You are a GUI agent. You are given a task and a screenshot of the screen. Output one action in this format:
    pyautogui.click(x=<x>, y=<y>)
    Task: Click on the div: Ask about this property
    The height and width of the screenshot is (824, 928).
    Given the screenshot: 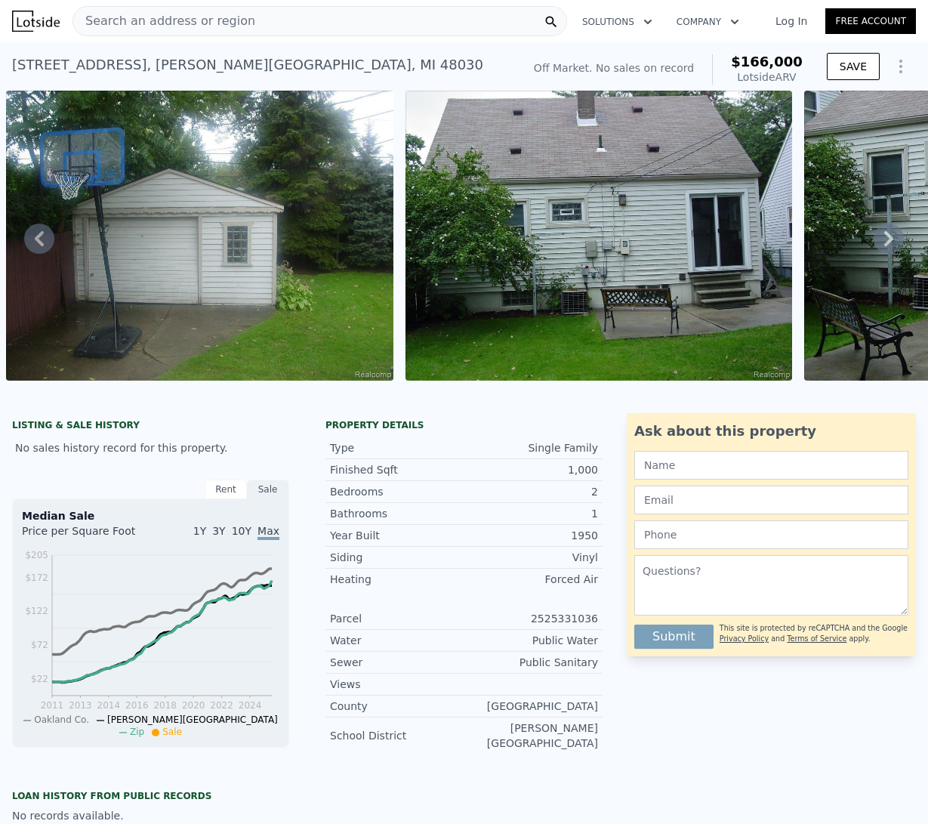 What is the action you would take?
    pyautogui.click(x=771, y=431)
    